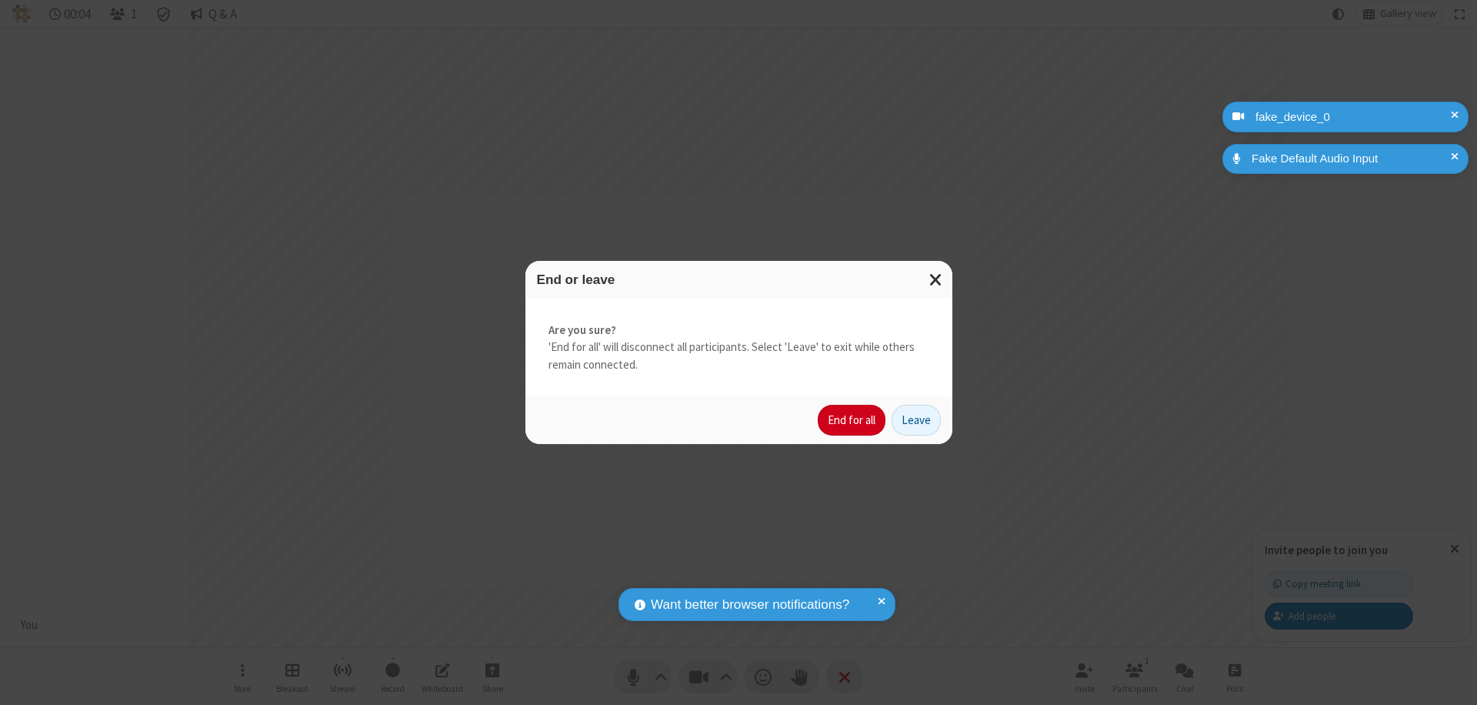 This screenshot has width=1477, height=705. I want to click on h3: End or leave, so click(738, 279).